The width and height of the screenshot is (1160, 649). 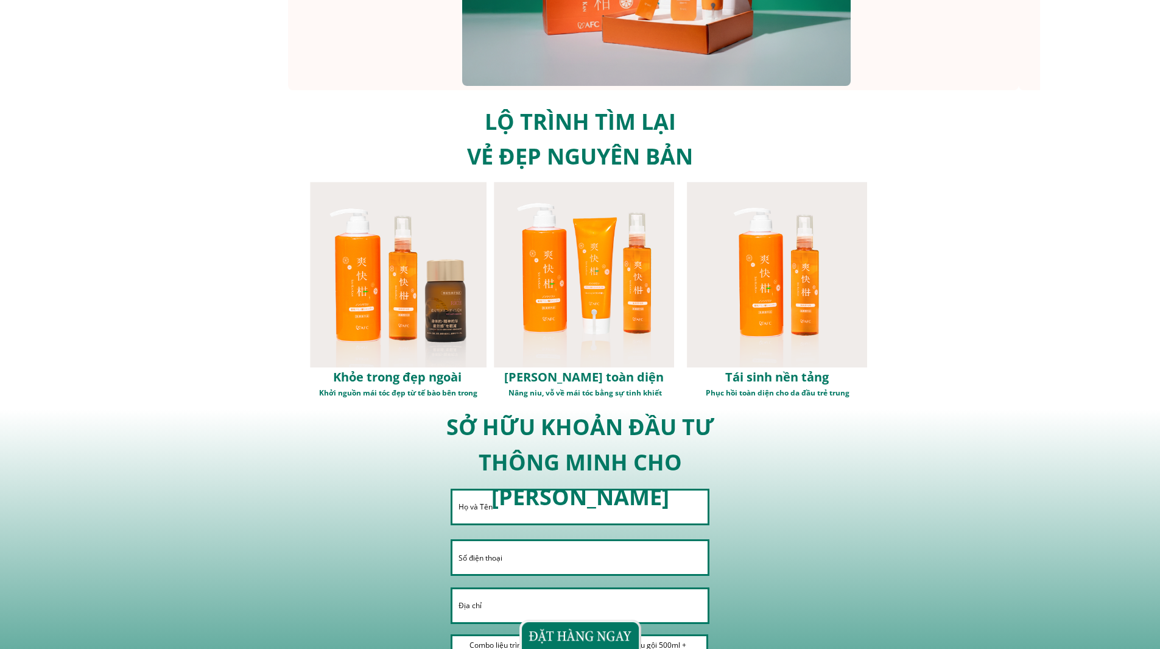 I want to click on h3: Phục hồi toàn diện cho da đầu trẻ trung, so click(x=778, y=392).